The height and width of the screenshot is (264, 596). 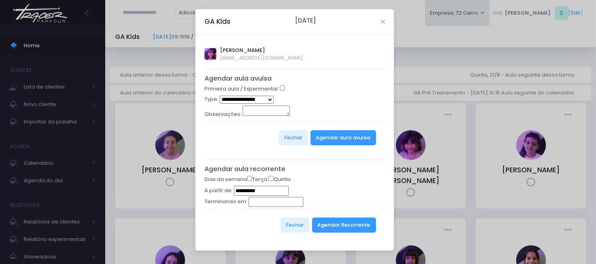 I want to click on h5: Agendar aula avulsa, so click(x=294, y=79).